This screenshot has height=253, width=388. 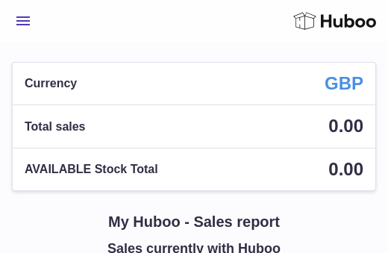 I want to click on a: Total sales 0.00, so click(x=194, y=126).